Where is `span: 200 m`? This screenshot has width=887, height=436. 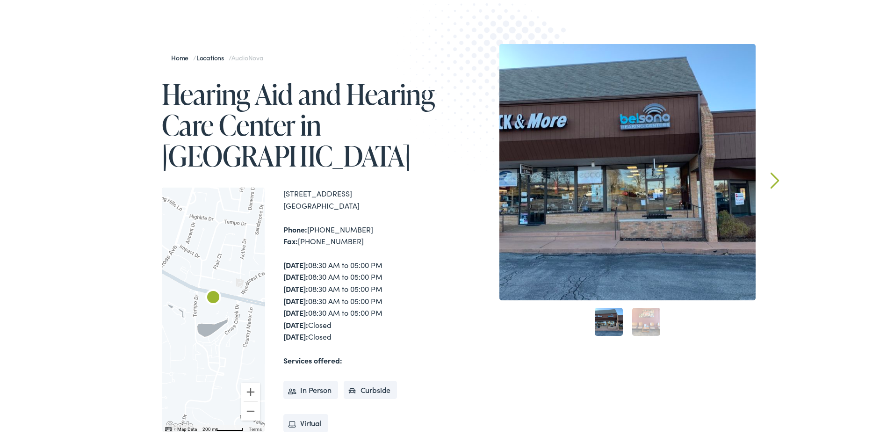
span: 200 m is located at coordinates (209, 427).